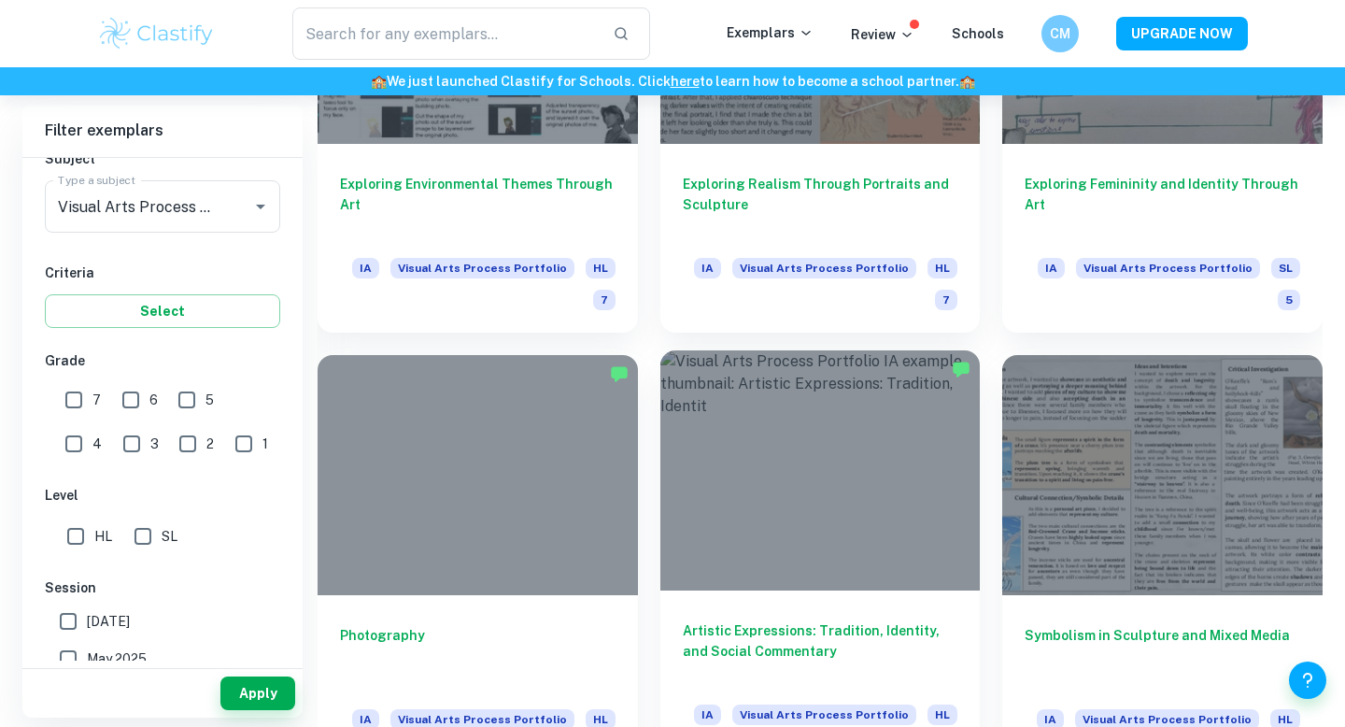  I want to click on label: Type a subject, so click(96, 179).